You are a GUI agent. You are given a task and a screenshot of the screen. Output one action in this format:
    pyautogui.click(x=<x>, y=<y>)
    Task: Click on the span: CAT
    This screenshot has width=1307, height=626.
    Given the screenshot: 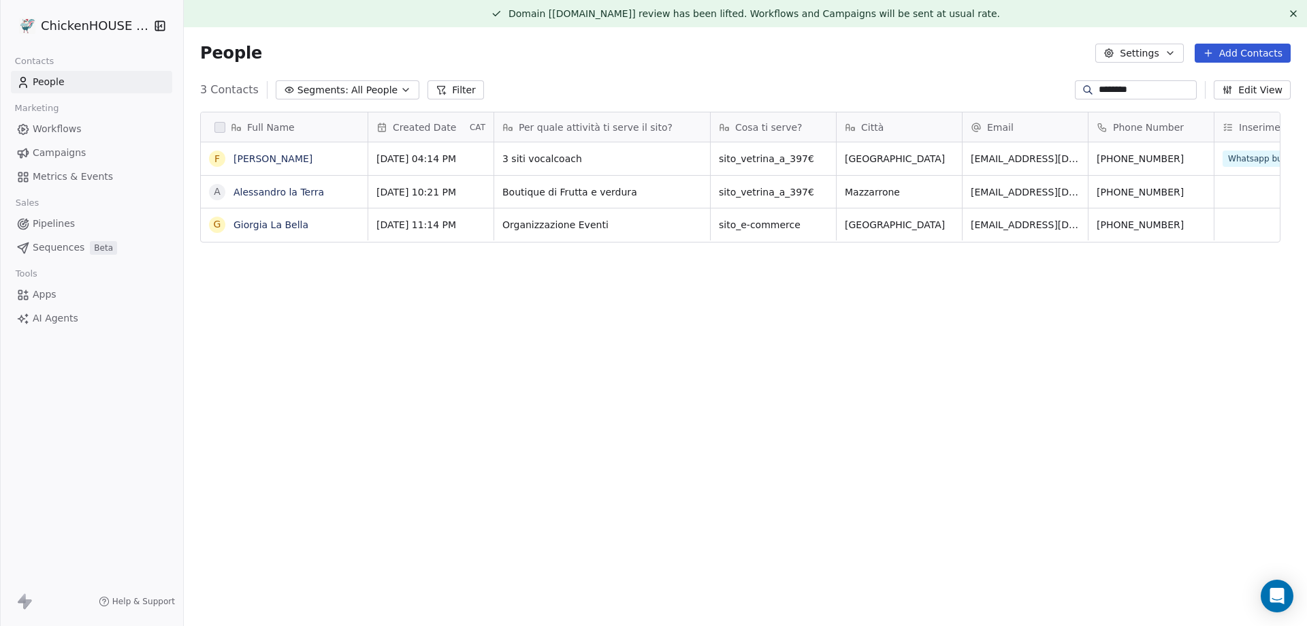 What is the action you would take?
    pyautogui.click(x=477, y=127)
    